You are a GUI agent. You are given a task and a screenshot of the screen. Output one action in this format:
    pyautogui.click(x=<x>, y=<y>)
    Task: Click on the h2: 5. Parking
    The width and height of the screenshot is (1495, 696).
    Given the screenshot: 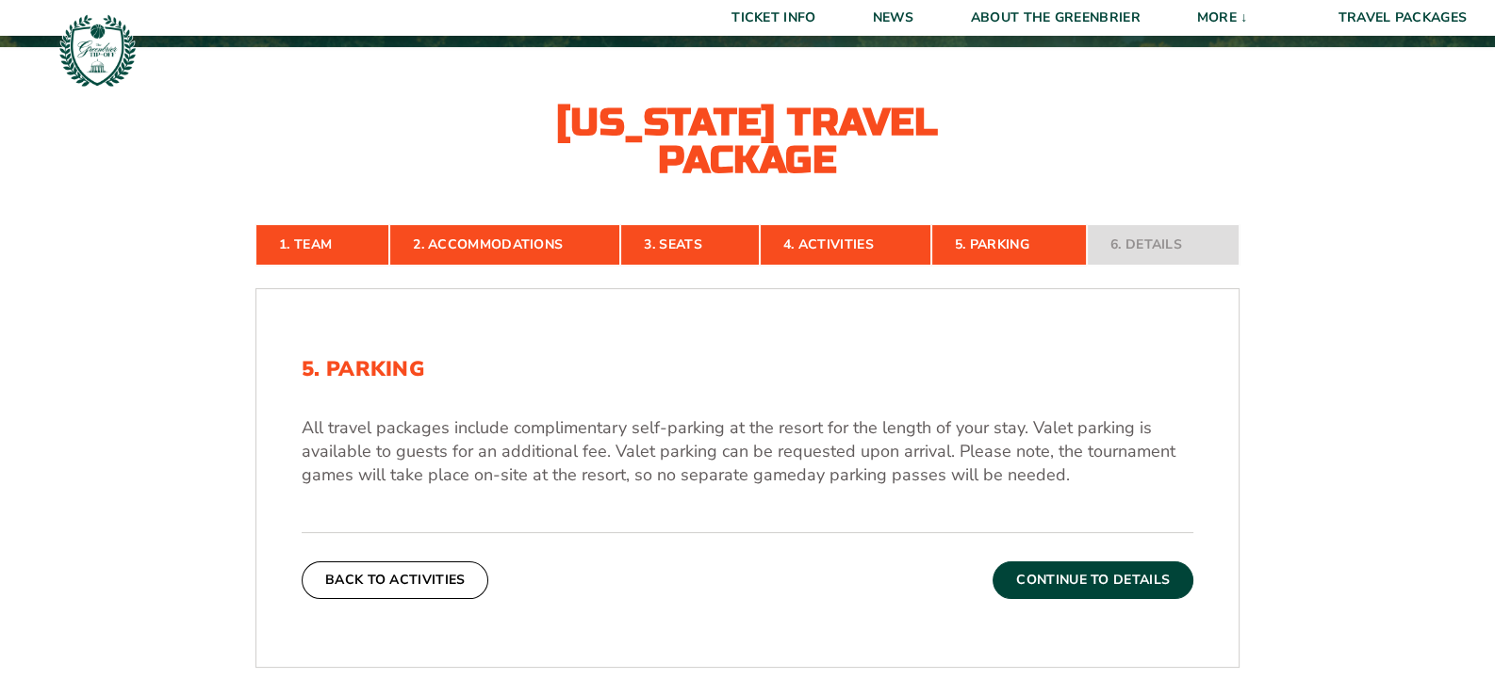 What is the action you would take?
    pyautogui.click(x=747, y=369)
    